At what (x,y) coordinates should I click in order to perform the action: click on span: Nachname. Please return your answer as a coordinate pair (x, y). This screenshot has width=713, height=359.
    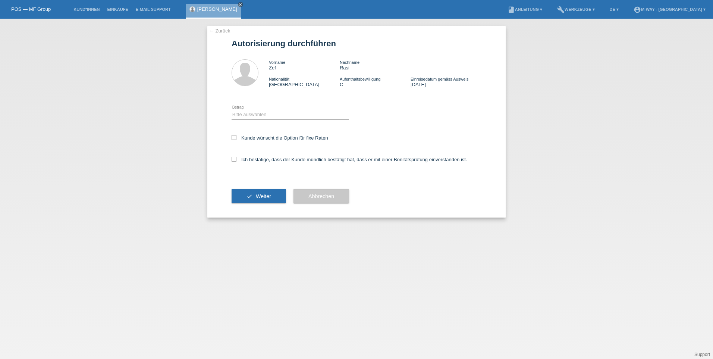
    Looking at the image, I should click on (349, 62).